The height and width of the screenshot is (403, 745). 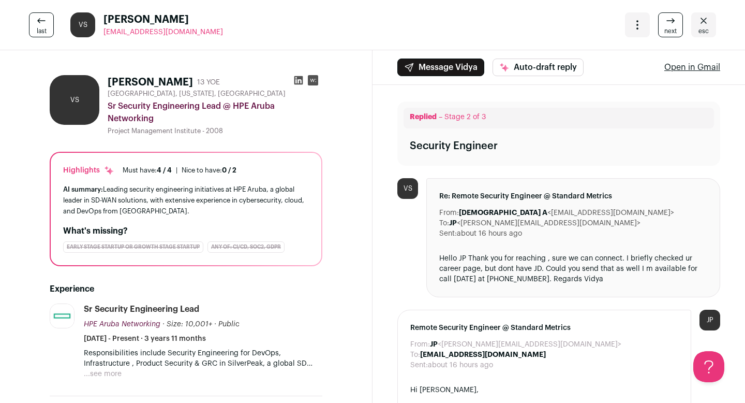 I want to click on p: Responsibilities include Security Engineering for DevOps, Infrastructure , Product Security & GRC..., so click(x=203, y=358).